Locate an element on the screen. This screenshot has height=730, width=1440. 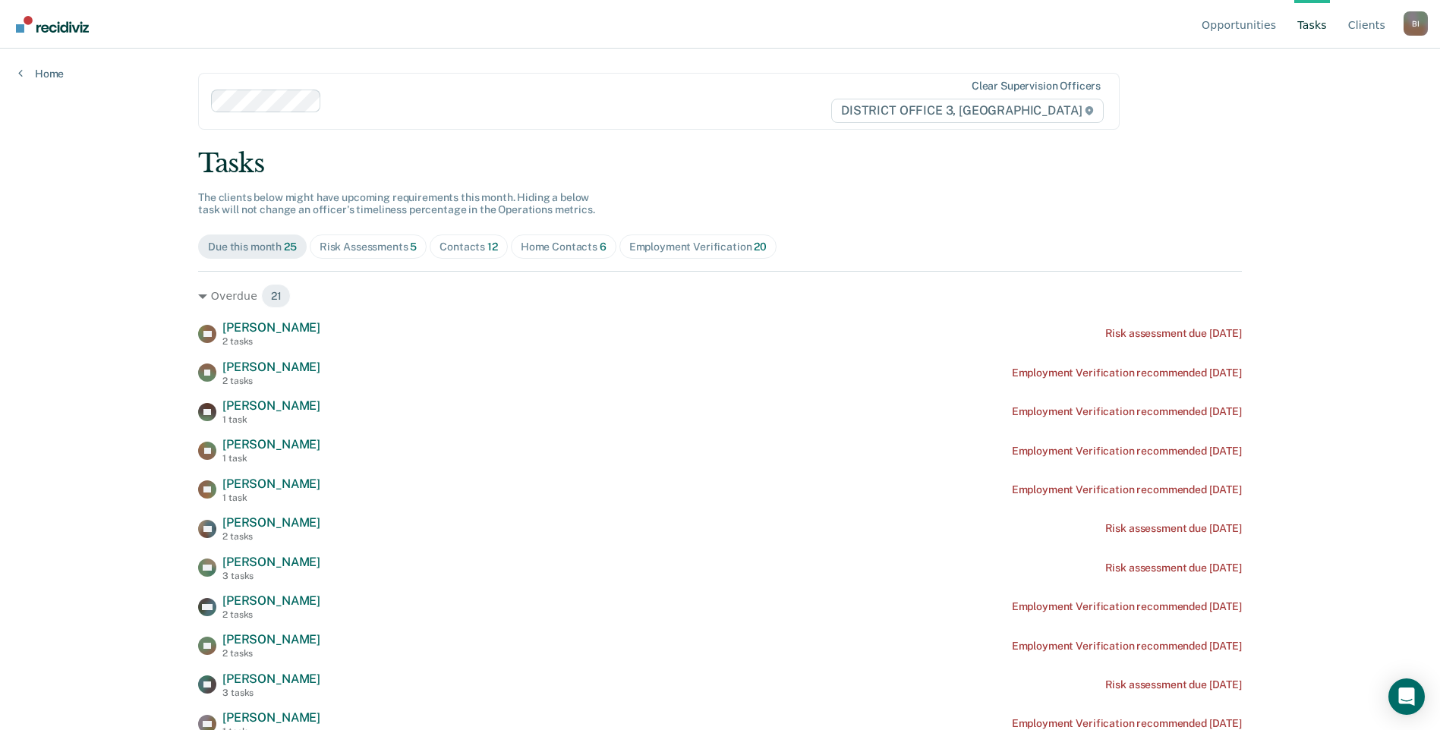
div: Contacts is located at coordinates (468, 247).